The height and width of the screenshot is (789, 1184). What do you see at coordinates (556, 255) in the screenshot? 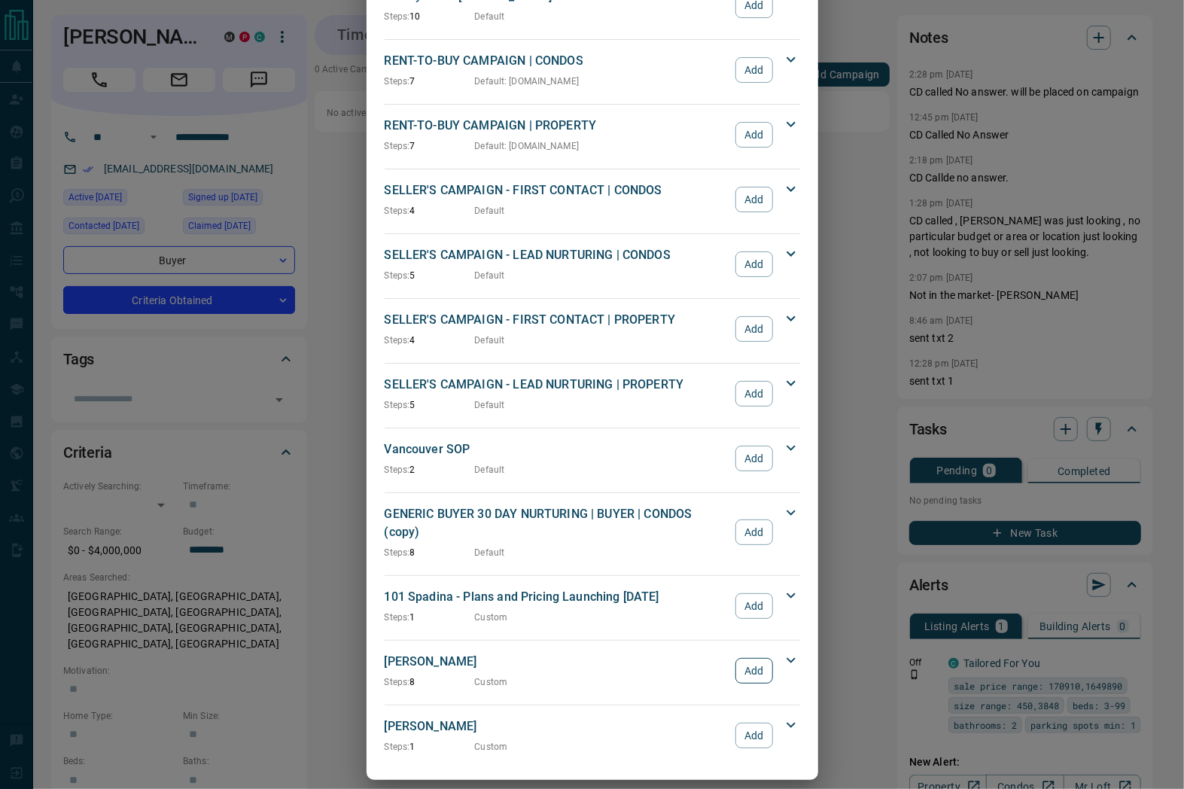
I see `p: SELLER'S CAMPAIGN - LEAD NURTURING | CONDOS` at bounding box center [556, 255].